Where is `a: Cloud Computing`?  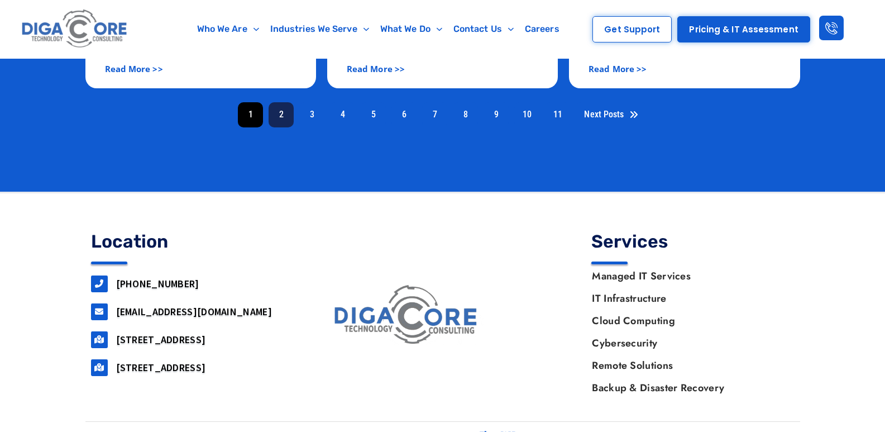
a: Cloud Computing is located at coordinates (687, 321).